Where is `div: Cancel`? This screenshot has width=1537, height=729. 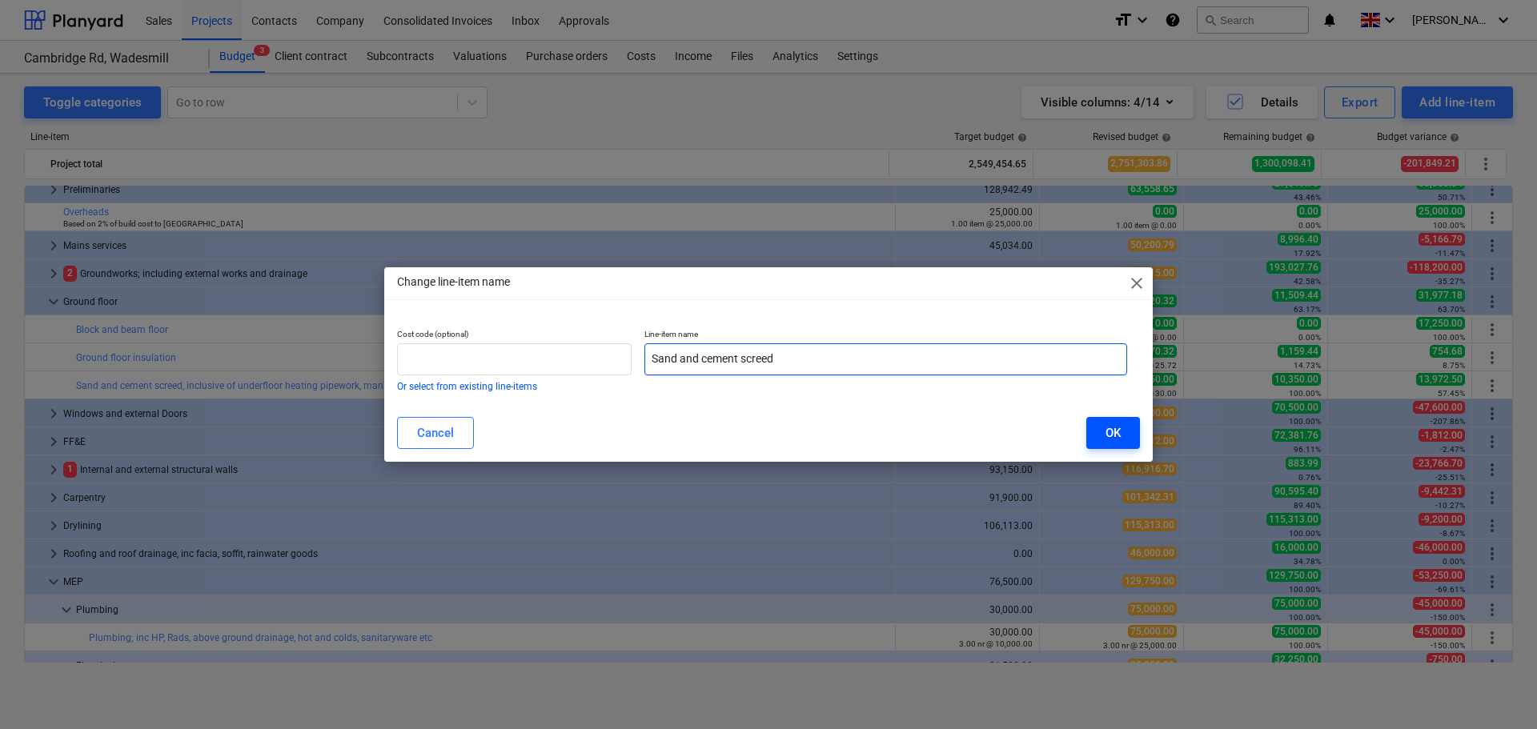
div: Cancel is located at coordinates (435, 433).